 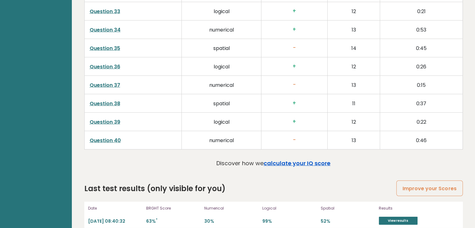 What do you see at coordinates (105, 85) in the screenshot?
I see `a: Question 37` at bounding box center [105, 85].